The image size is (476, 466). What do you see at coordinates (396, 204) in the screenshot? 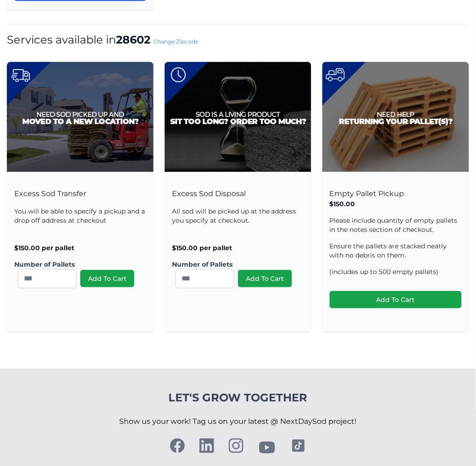
I see `p: $150.00` at bounding box center [396, 204].